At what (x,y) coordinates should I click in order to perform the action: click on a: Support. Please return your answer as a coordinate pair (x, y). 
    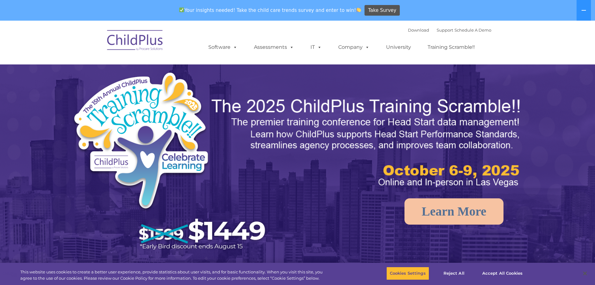
    Looking at the image, I should click on (445, 30).